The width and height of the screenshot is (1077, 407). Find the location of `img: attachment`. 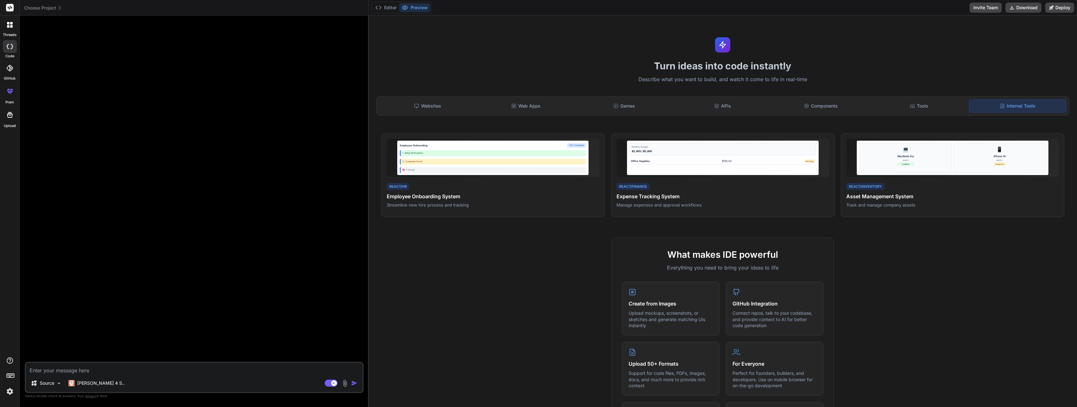

img: attachment is located at coordinates (345, 383).